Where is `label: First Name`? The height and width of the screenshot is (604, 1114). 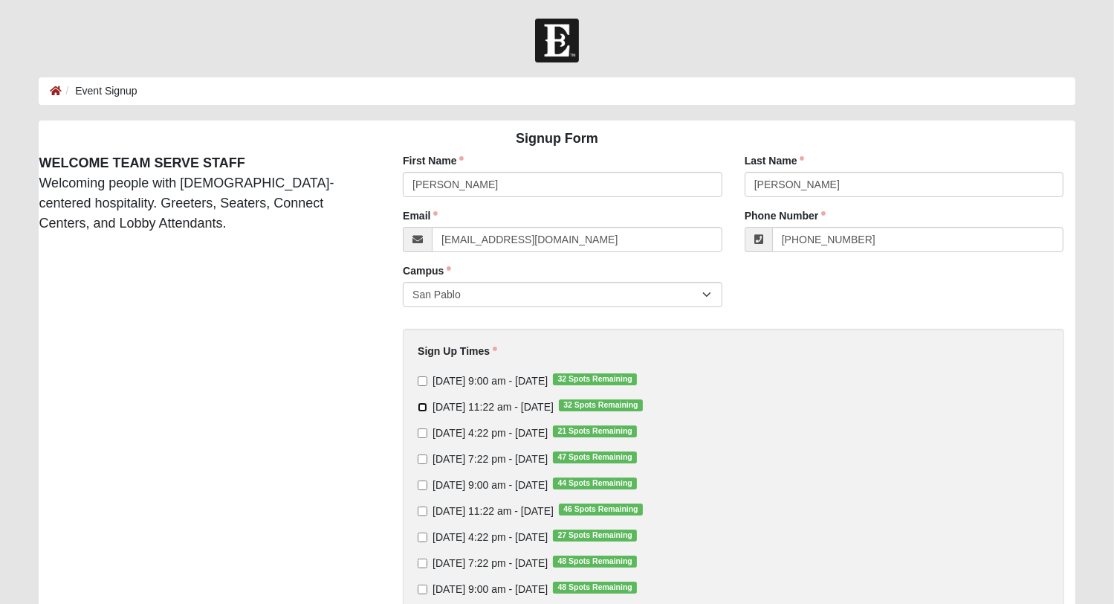
label: First Name is located at coordinates (433, 161).